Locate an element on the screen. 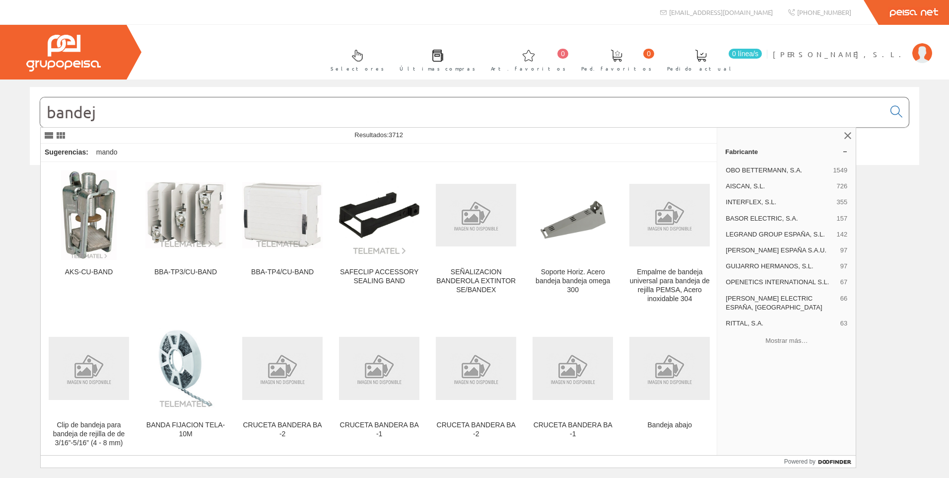  a: AKS-CU-BAND AKS-CU-BAND is located at coordinates (89, 238).